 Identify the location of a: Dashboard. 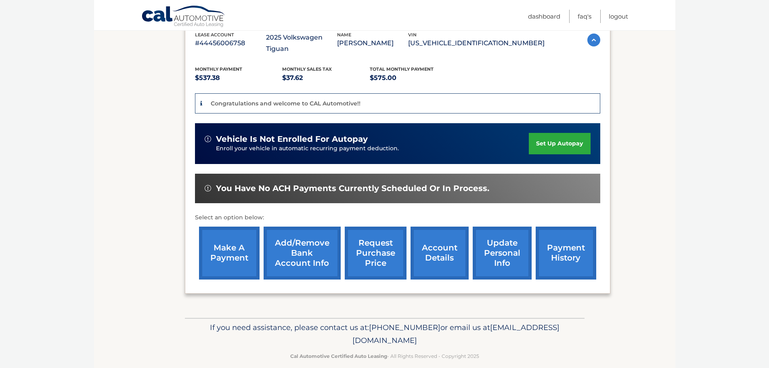
(544, 16).